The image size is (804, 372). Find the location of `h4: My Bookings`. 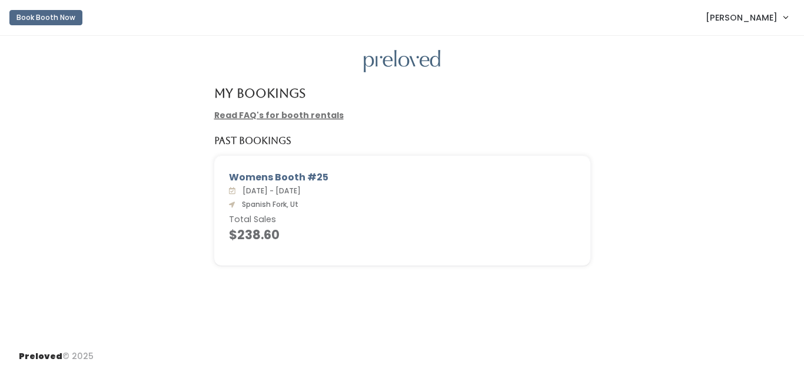

h4: My Bookings is located at coordinates (259, 93).